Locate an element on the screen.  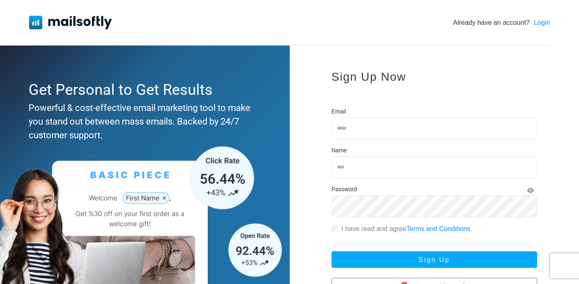
a: Login is located at coordinates (542, 23).